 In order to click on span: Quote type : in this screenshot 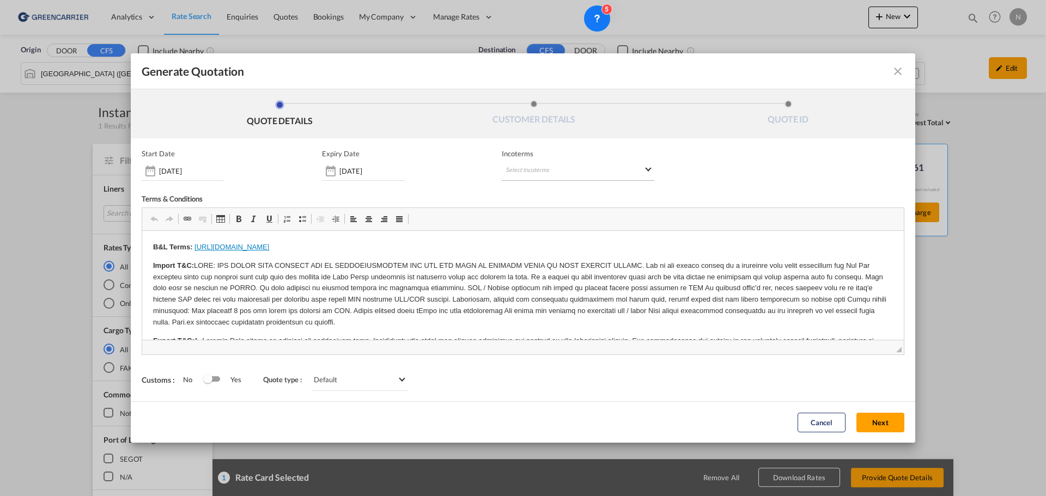, I will do `click(287, 380)`.